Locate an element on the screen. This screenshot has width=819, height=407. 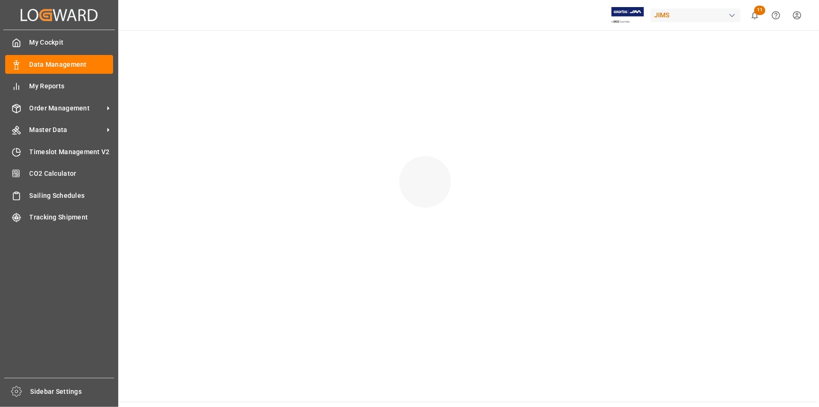
span: My Cockpit is located at coordinates (71, 42).